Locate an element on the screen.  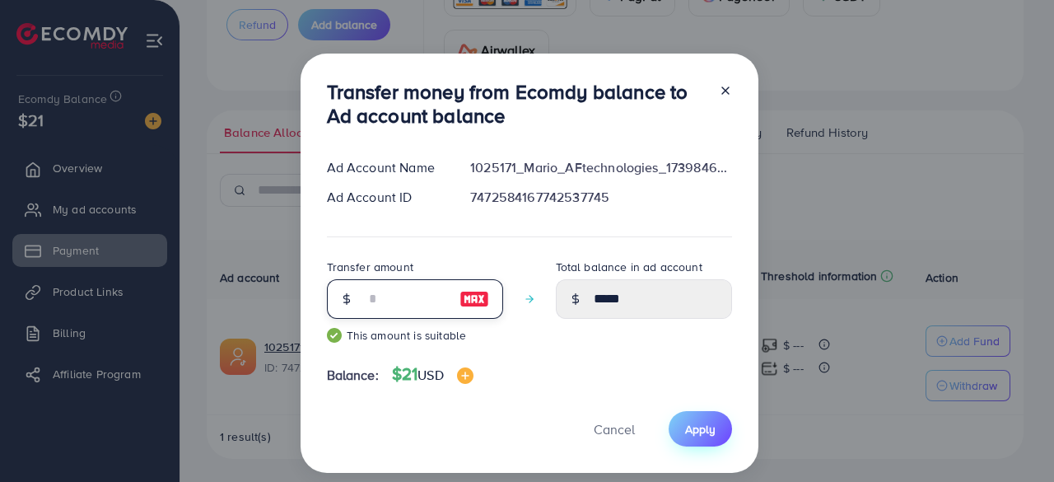
button: Apply is located at coordinates (700, 428).